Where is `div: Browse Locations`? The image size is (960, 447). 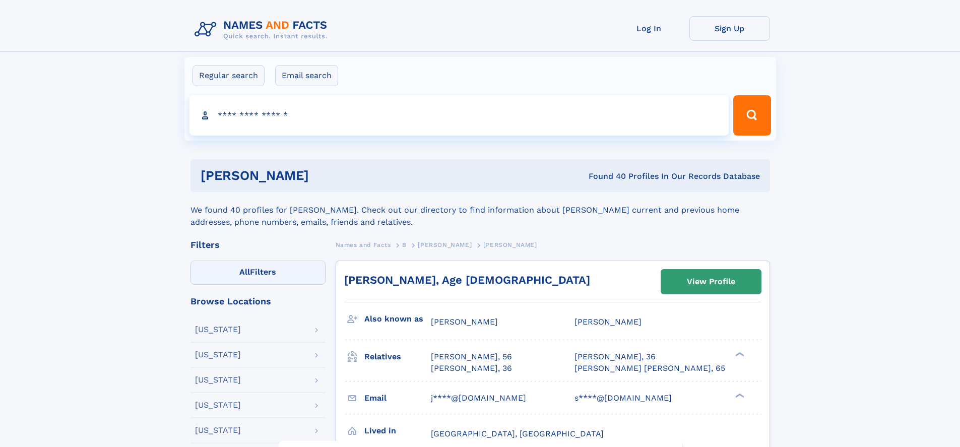 div: Browse Locations is located at coordinates (258, 301).